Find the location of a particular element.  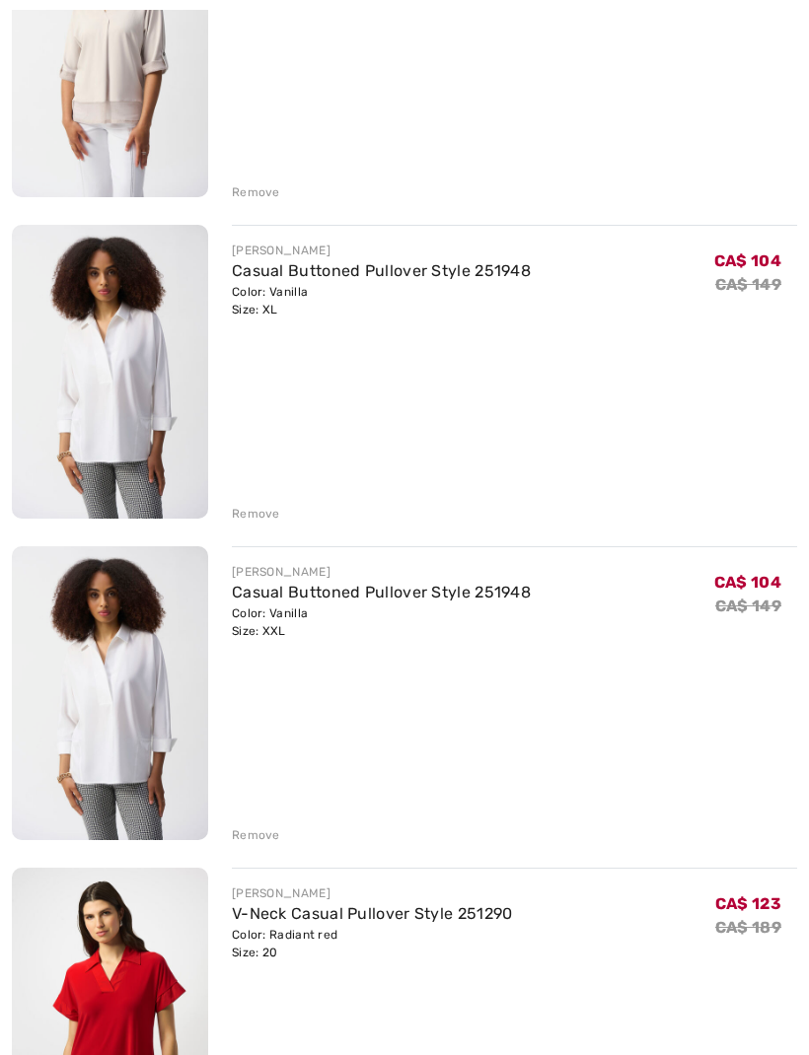

div: Color: Vanilla Size: XL is located at coordinates (381, 301).